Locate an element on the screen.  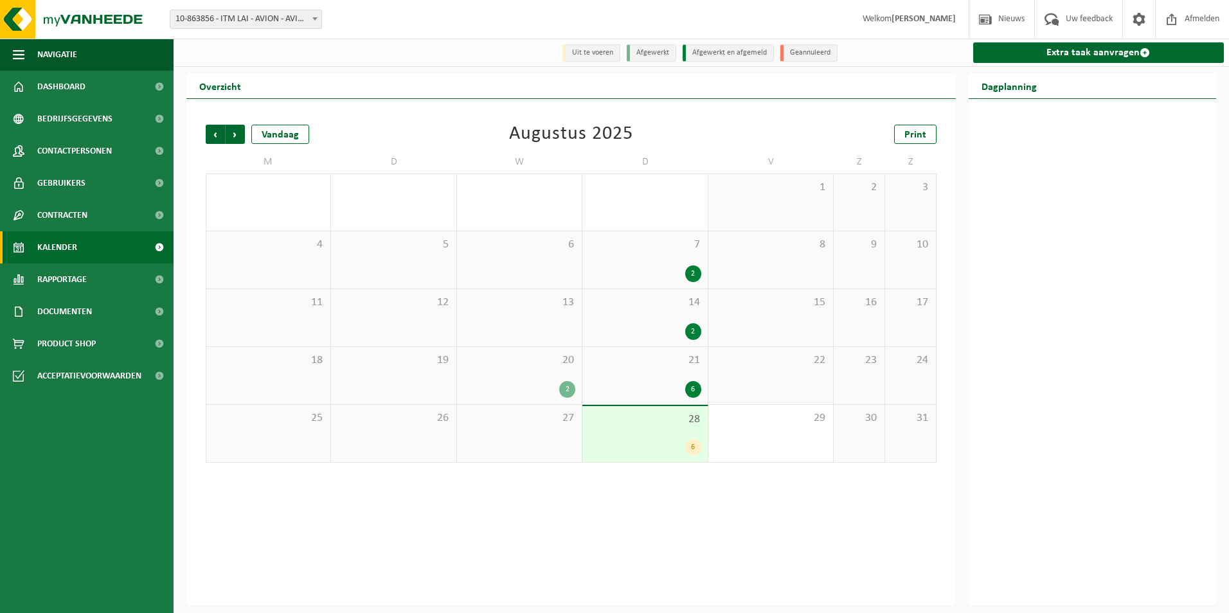
span: 22 is located at coordinates (771, 361).